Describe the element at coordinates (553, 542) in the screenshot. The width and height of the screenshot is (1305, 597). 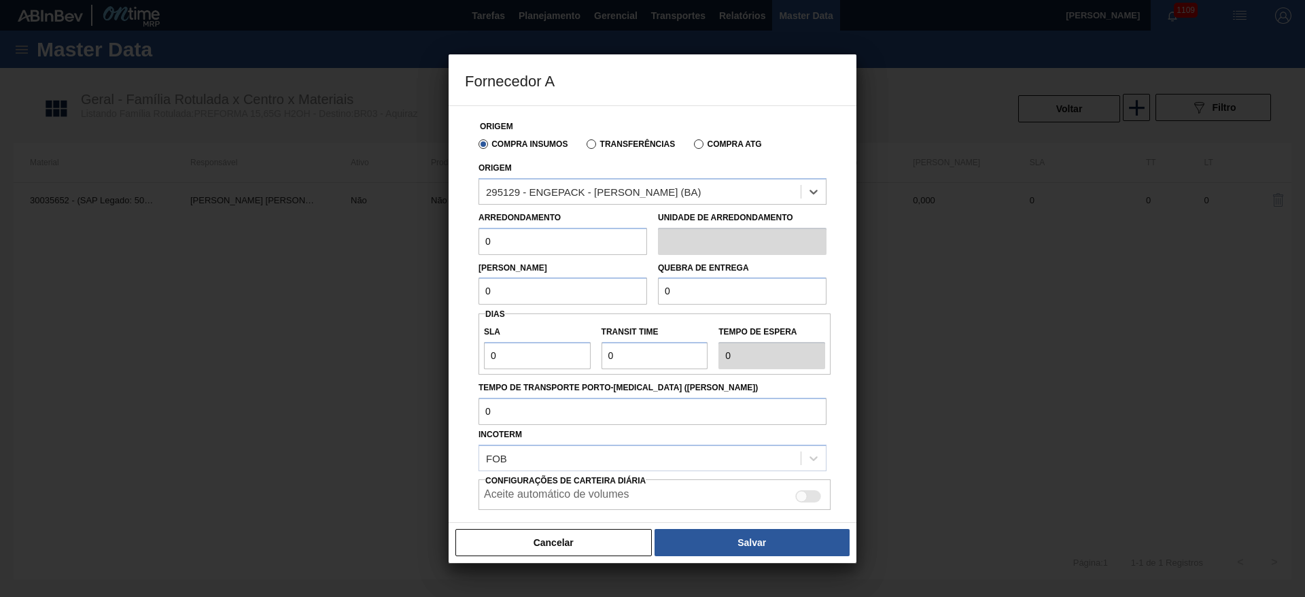
I see `button: Cancelar` at that location.